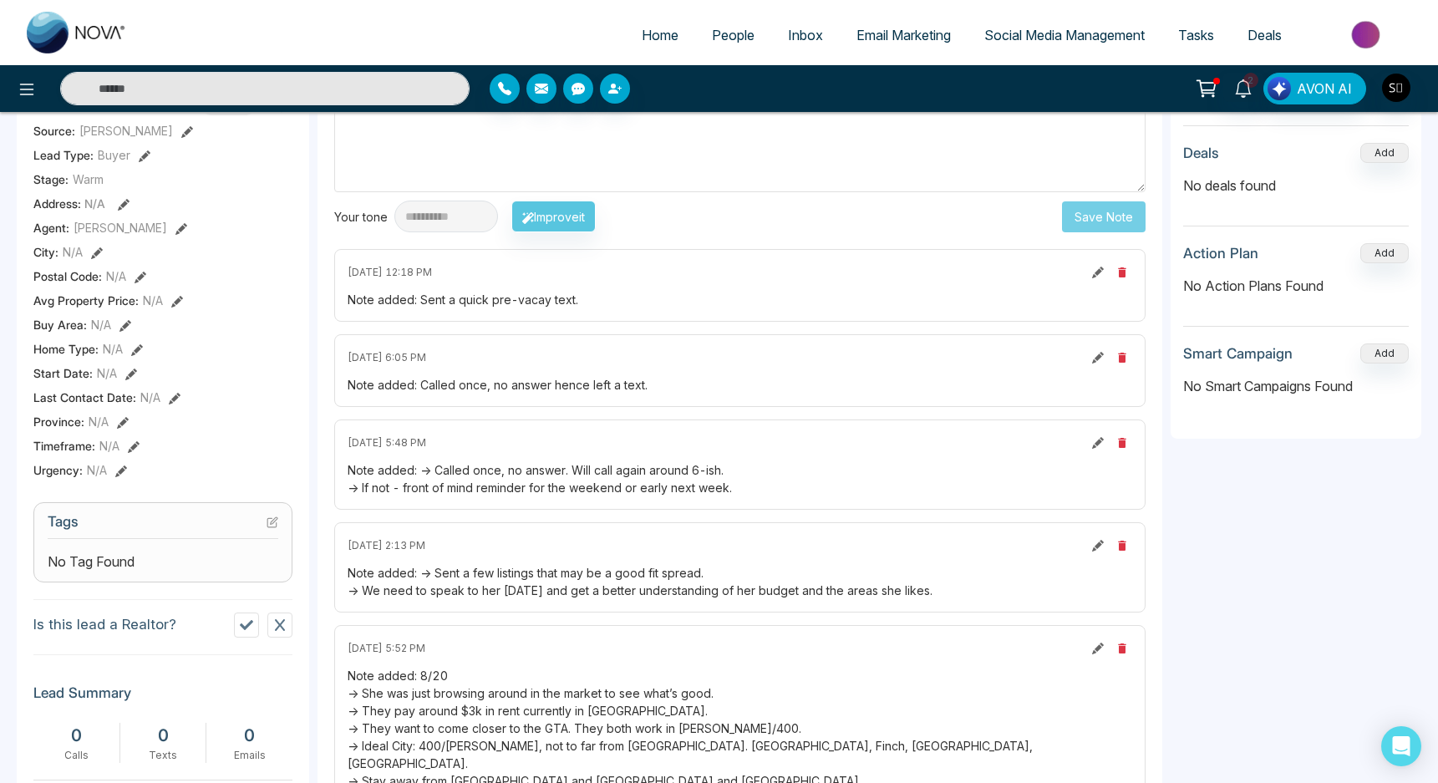 This screenshot has width=1438, height=783. What do you see at coordinates (163, 697) in the screenshot?
I see `h3: Lead Summary` at bounding box center [163, 697].